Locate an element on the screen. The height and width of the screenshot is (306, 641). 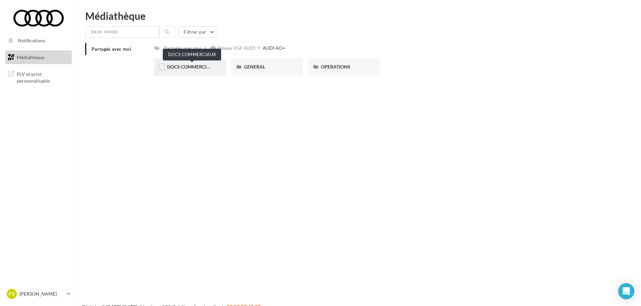
span: OPERATIONS is located at coordinates (336, 66).